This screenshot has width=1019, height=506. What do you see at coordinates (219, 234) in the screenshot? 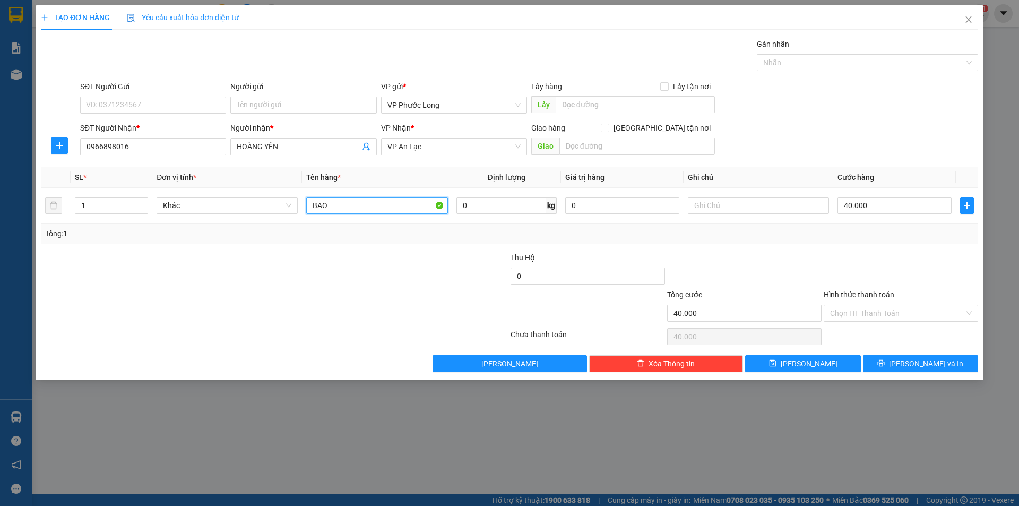
I see `div: Tổng: 1` at bounding box center [219, 234].